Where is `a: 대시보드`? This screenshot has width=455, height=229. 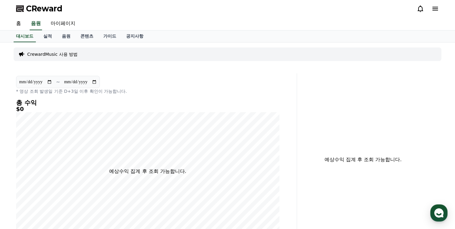
a: 대시보드 is located at coordinates (25, 36).